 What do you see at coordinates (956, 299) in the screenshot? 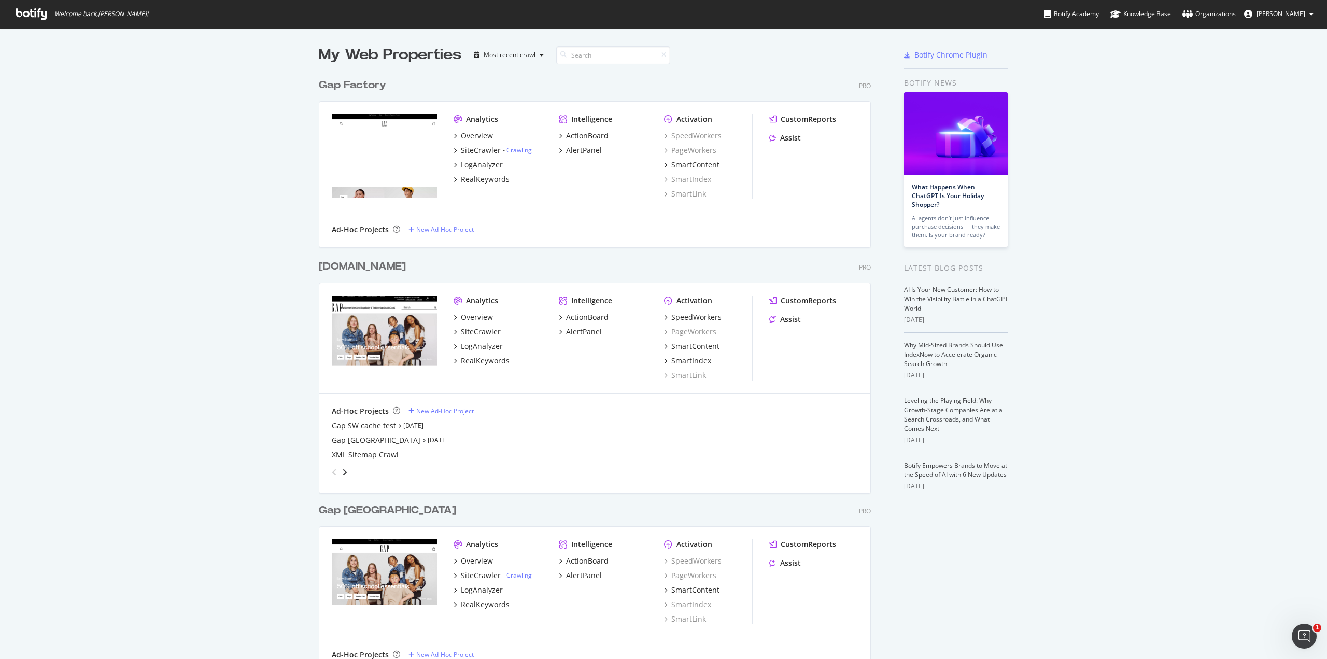
I see `a: AI Is Your New Customer: How to Win the Visibility Battle in a ChatGPT World` at bounding box center [956, 299].